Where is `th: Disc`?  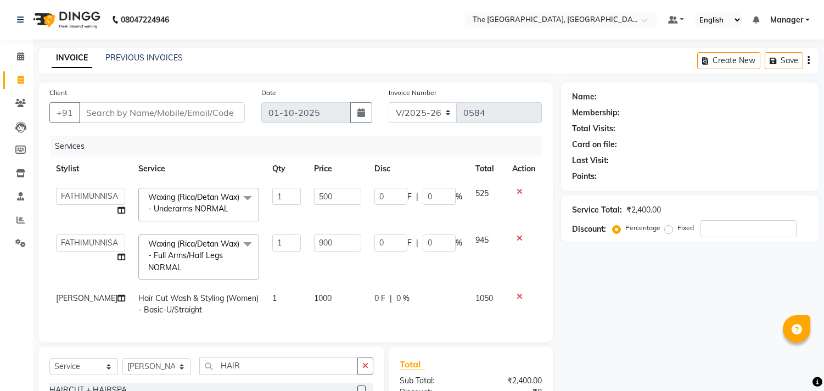
th: Disc is located at coordinates (418, 169).